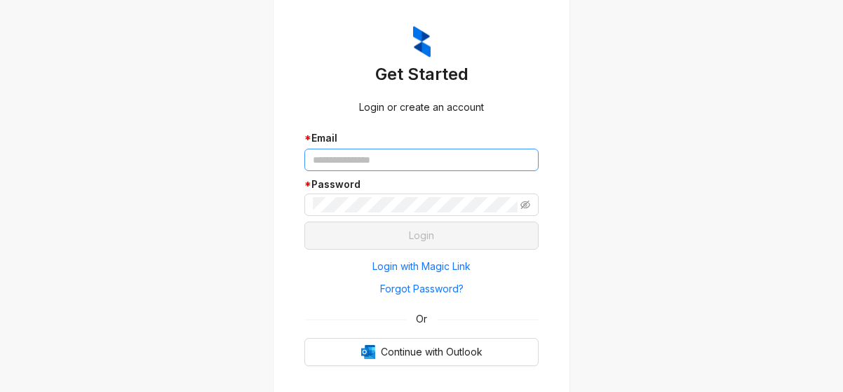 This screenshot has width=843, height=392. What do you see at coordinates (422, 185) in the screenshot?
I see `div: Password` at bounding box center [422, 185].